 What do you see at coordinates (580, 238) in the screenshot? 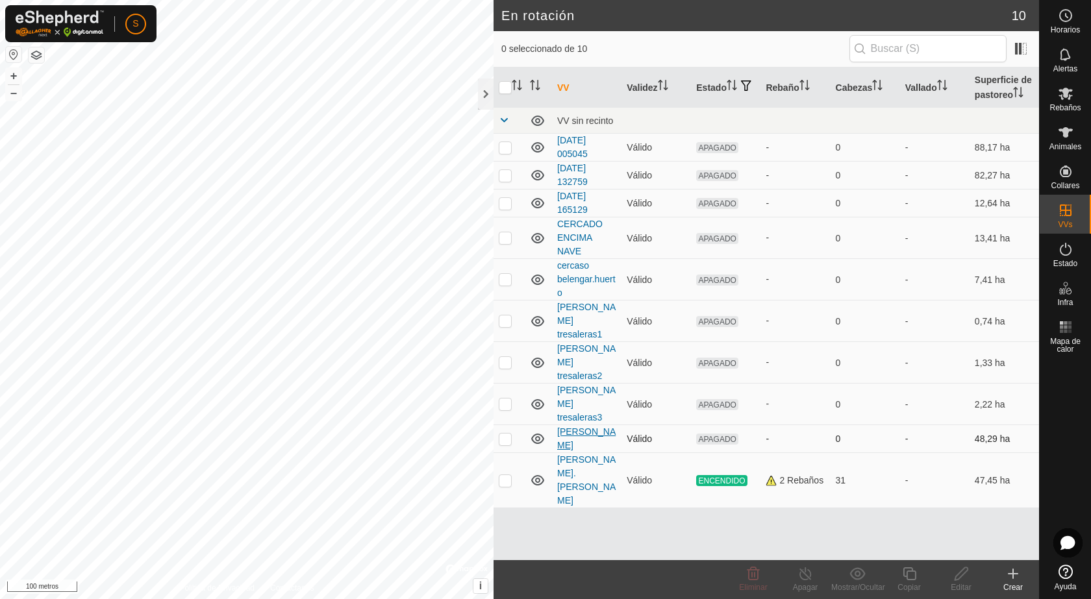
I see `font: CERCADO ENCIMA NAVE` at bounding box center [580, 238].